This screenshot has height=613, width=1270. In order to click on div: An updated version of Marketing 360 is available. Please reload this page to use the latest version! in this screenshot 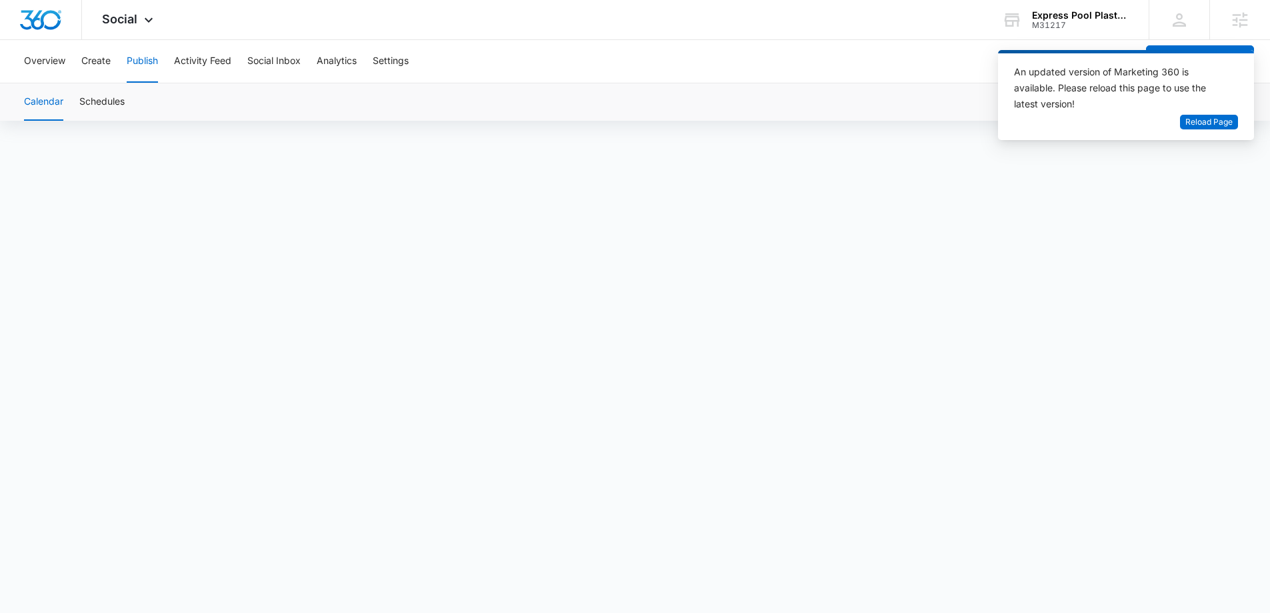, I will do `click(1118, 88)`.